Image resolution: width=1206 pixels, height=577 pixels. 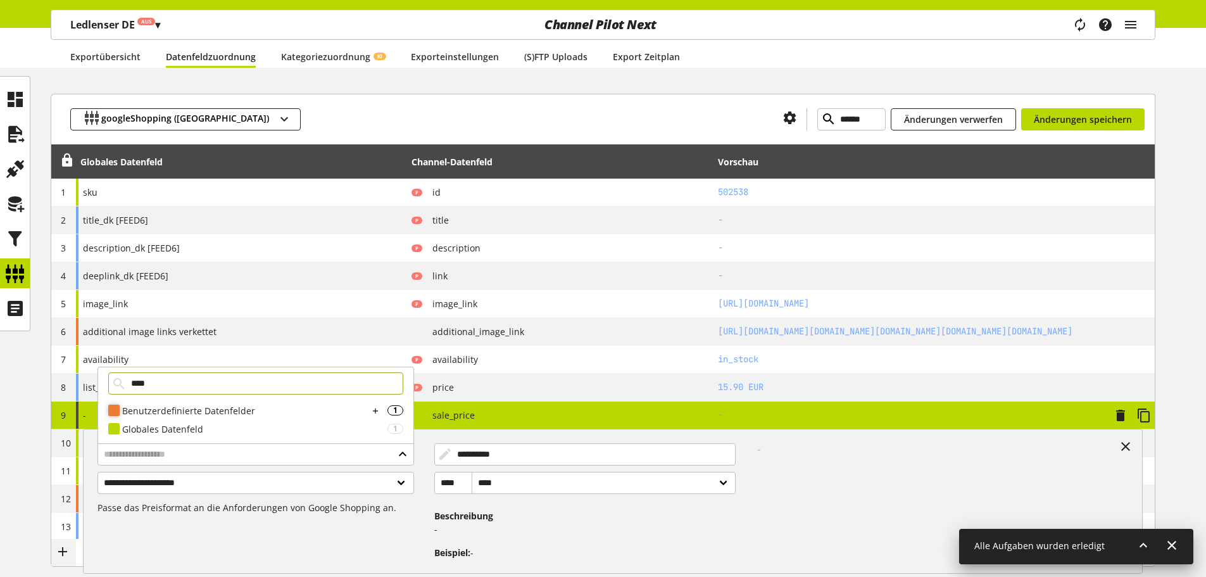 I want to click on a: (S)FTP Uploads, so click(x=556, y=56).